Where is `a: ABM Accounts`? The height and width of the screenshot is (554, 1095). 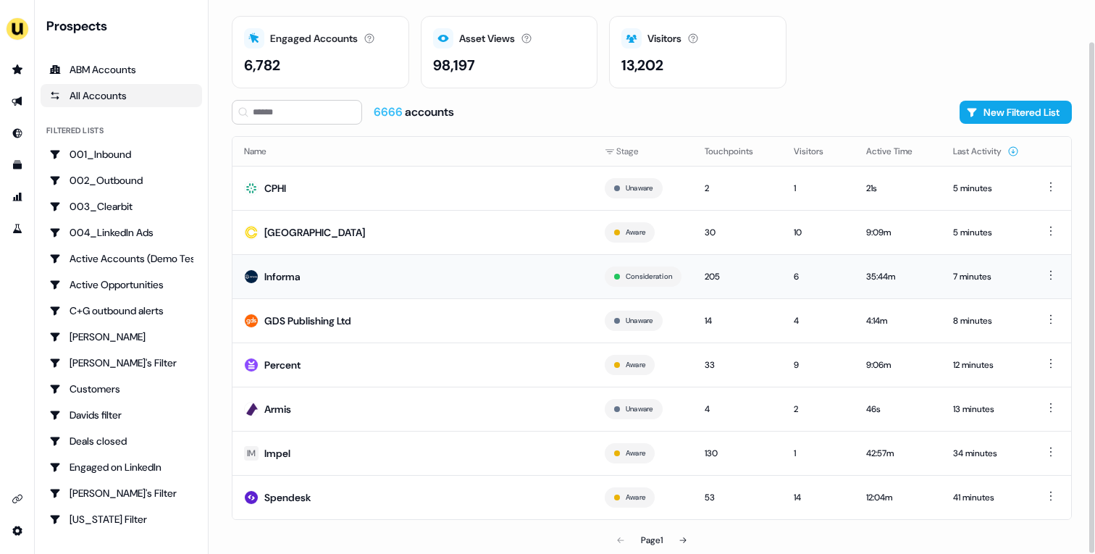
a: ABM Accounts is located at coordinates (121, 70).